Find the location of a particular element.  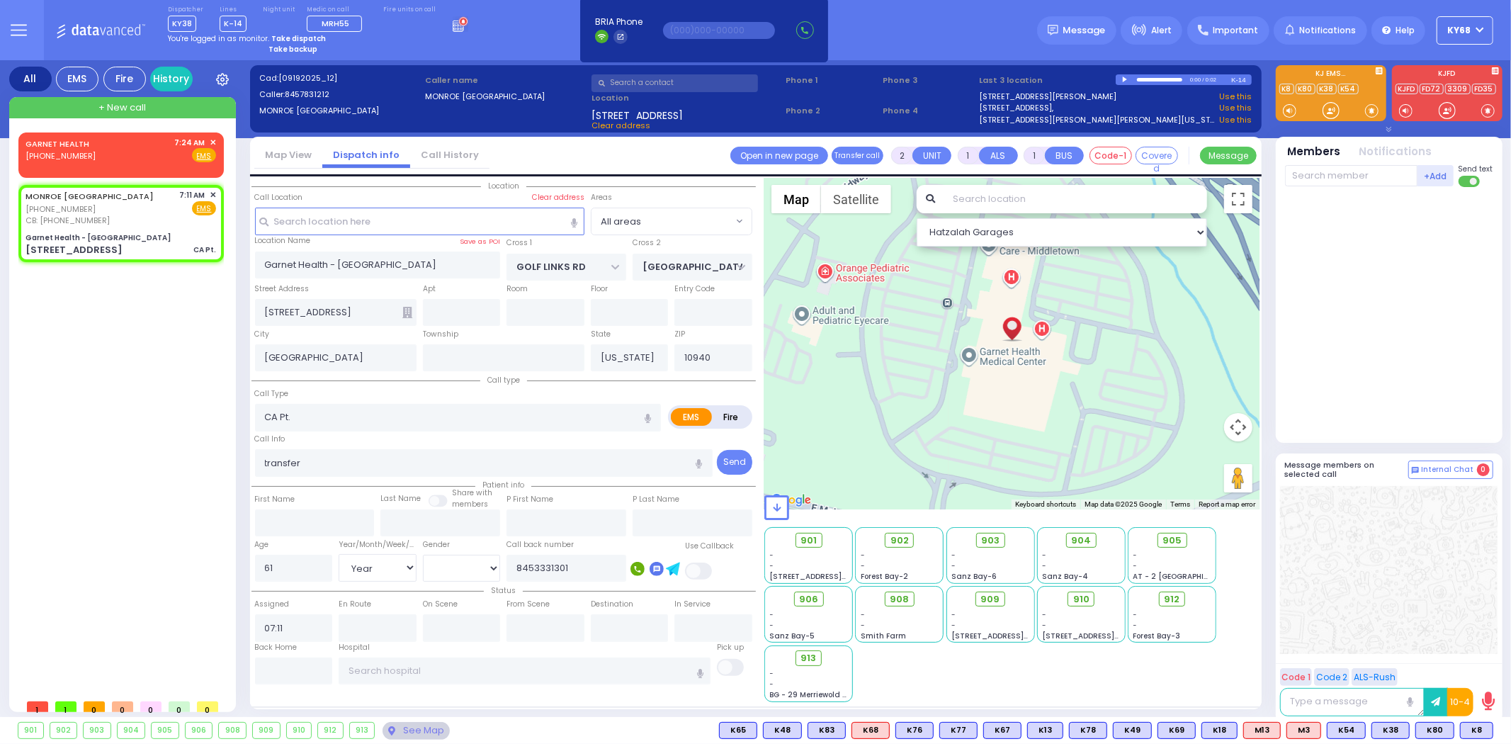

div: K-14 is located at coordinates (1241, 79).